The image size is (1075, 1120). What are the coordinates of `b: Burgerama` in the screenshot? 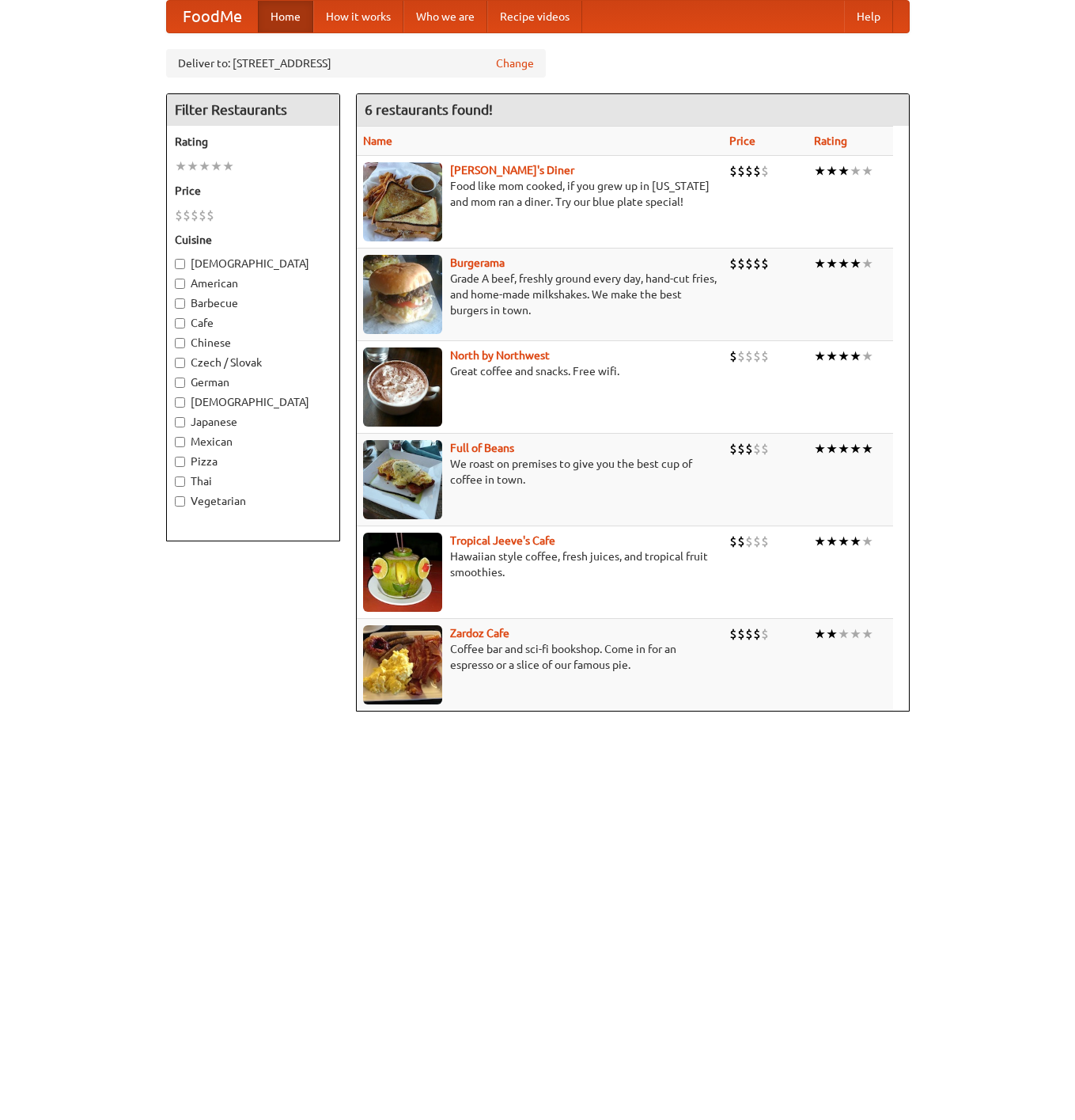 It's located at (477, 263).